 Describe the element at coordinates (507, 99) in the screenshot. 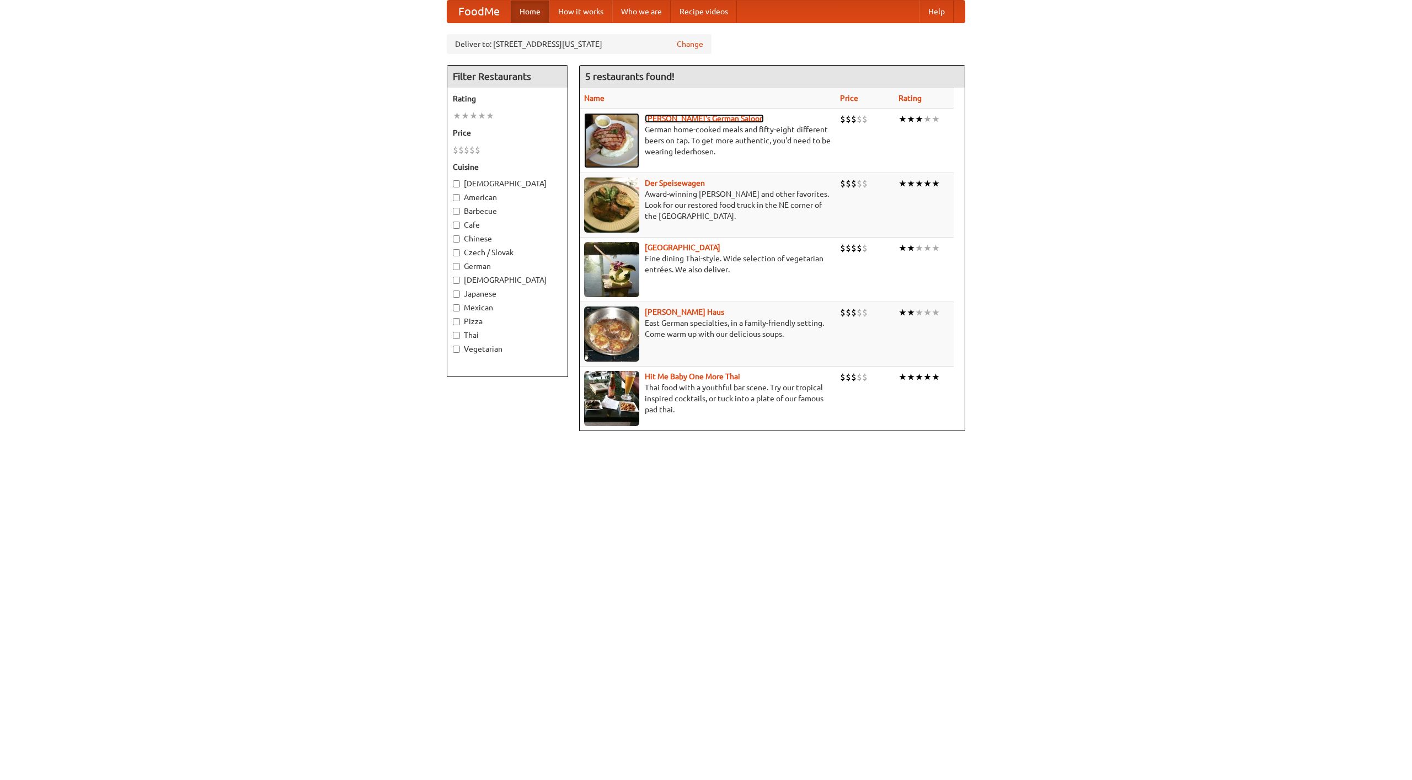

I see `h5: Rating` at that location.